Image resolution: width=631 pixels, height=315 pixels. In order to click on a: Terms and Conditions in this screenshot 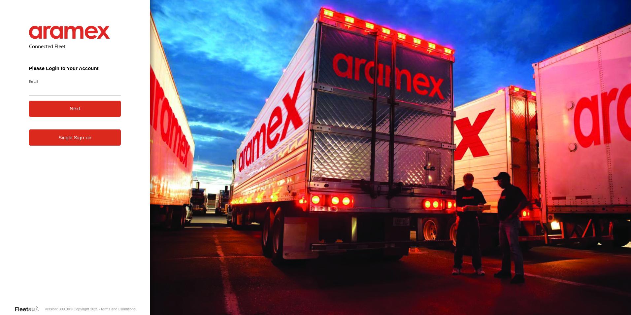, I will do `click(118, 309)`.